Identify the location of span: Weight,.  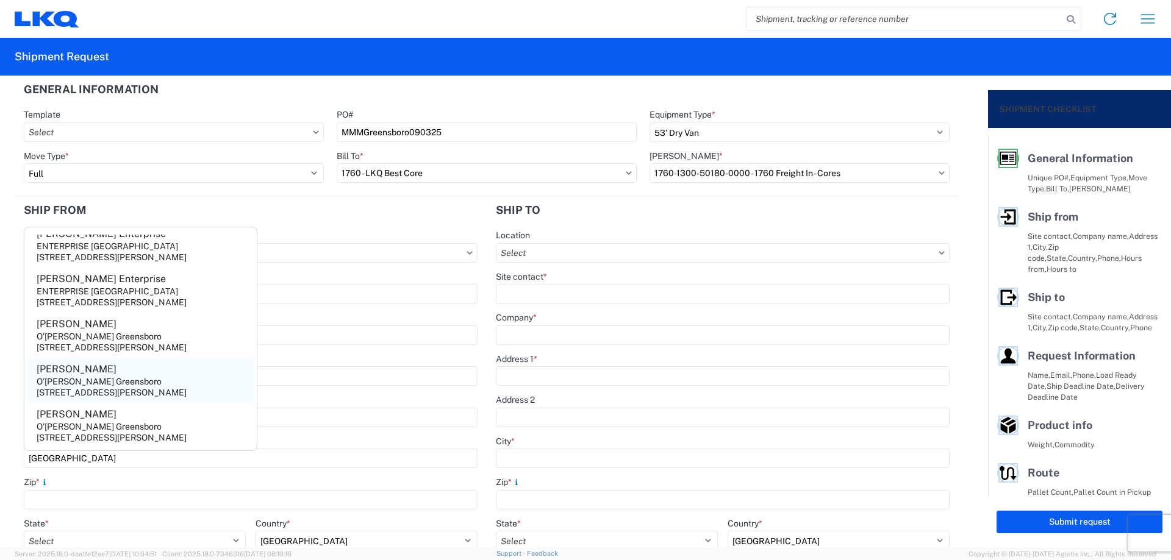
(1041, 445).